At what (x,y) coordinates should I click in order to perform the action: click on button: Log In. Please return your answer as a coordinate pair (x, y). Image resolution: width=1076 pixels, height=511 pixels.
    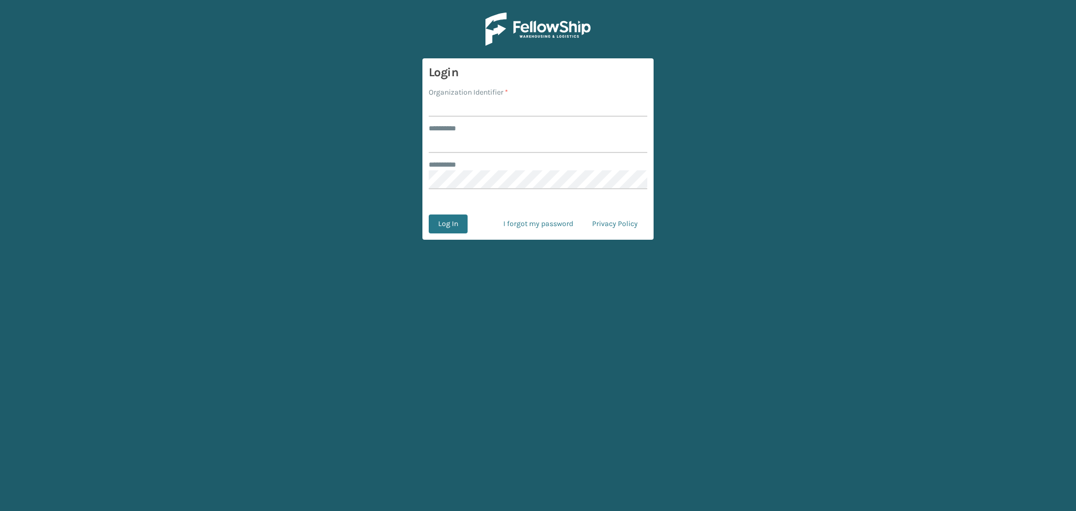
    Looking at the image, I should click on (448, 224).